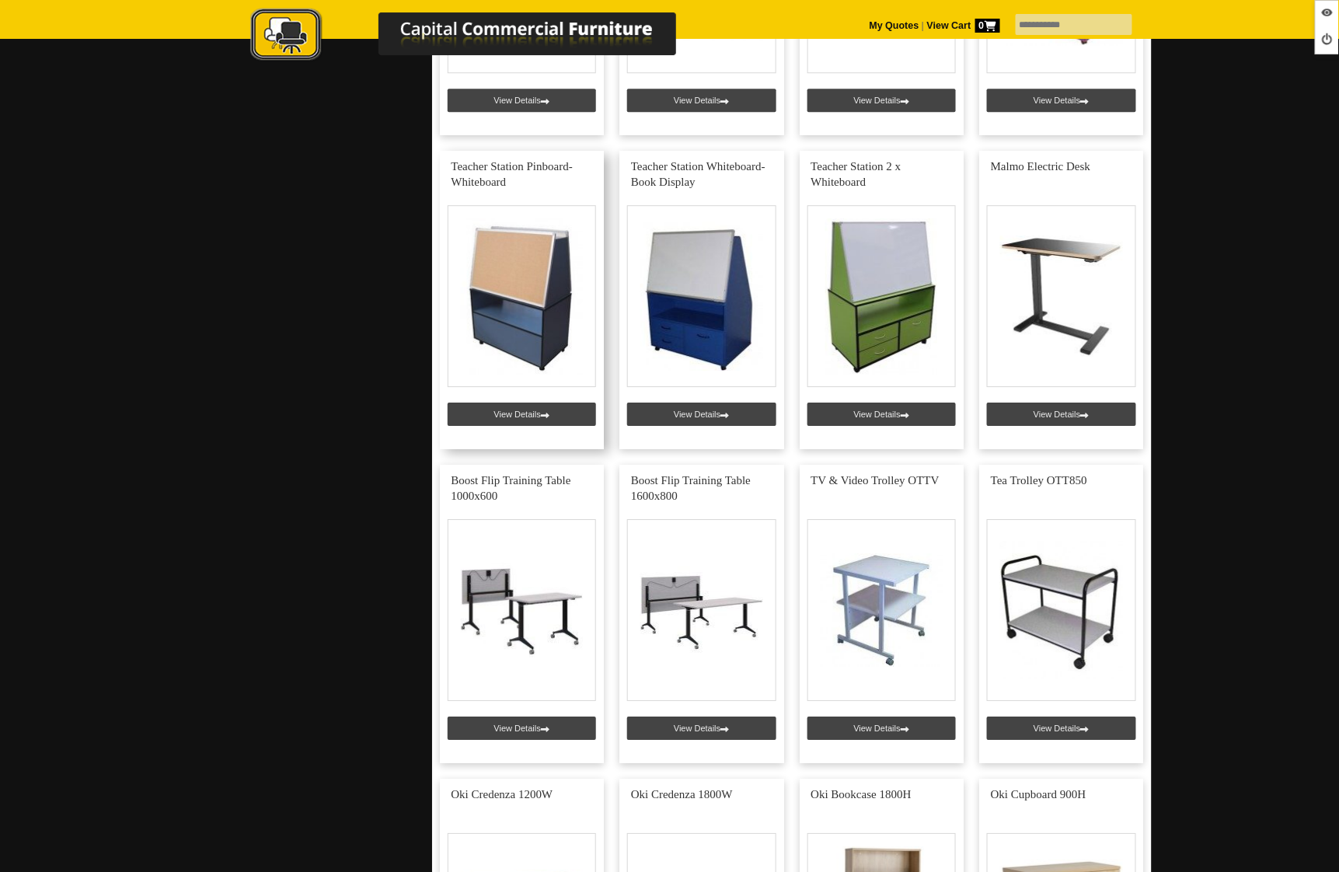  What do you see at coordinates (964, 26) in the screenshot?
I see `strong: View Cart` at bounding box center [964, 26].